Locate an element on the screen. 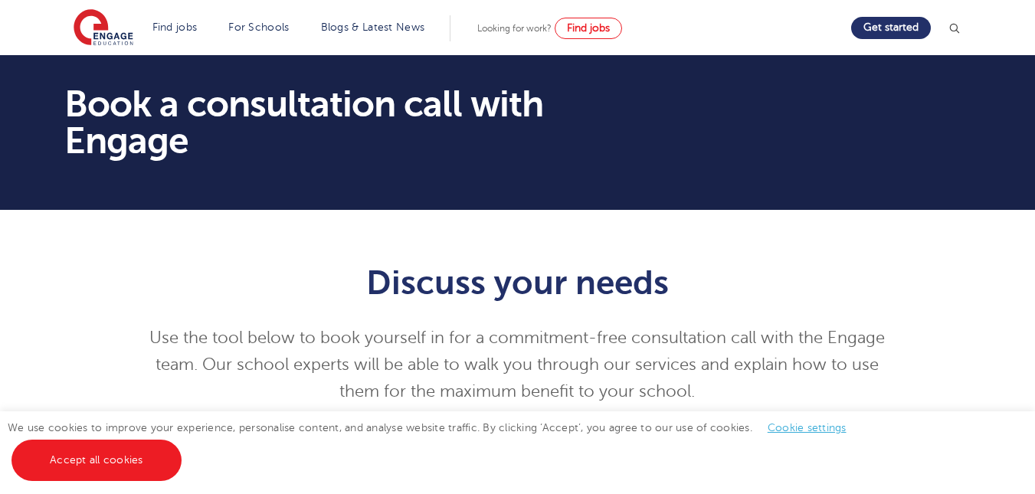 The width and height of the screenshot is (1035, 494). a: Get started is located at coordinates (891, 28).